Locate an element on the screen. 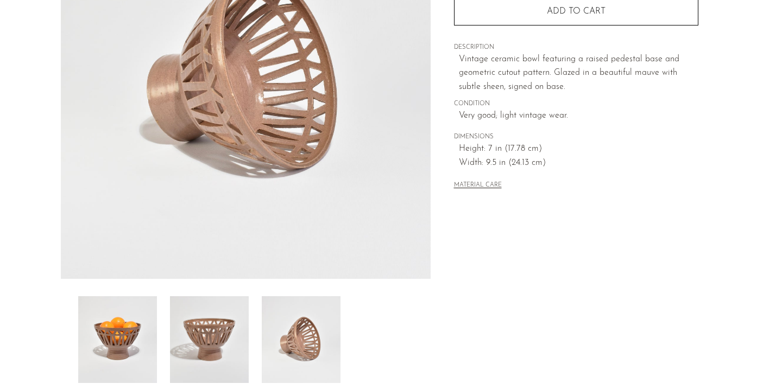 This screenshot has width=782, height=390. span: DIMENSIONS is located at coordinates (576, 137).